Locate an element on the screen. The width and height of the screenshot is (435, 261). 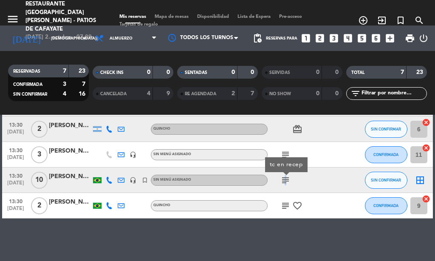
strong: 3 is located at coordinates (65, 84).